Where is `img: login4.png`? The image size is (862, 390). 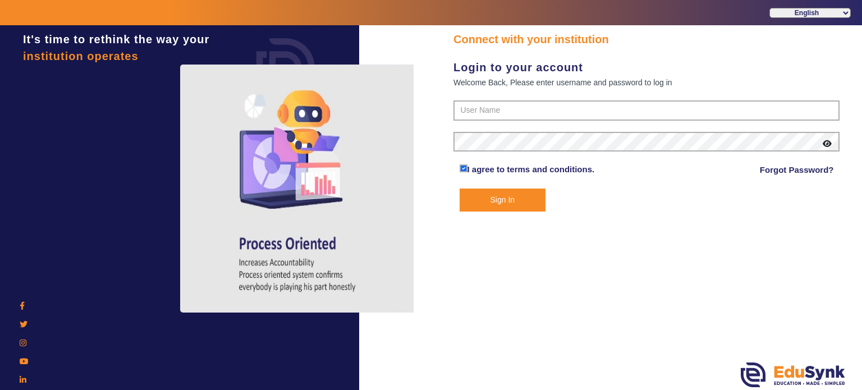 img: login4.png is located at coordinates (298, 189).